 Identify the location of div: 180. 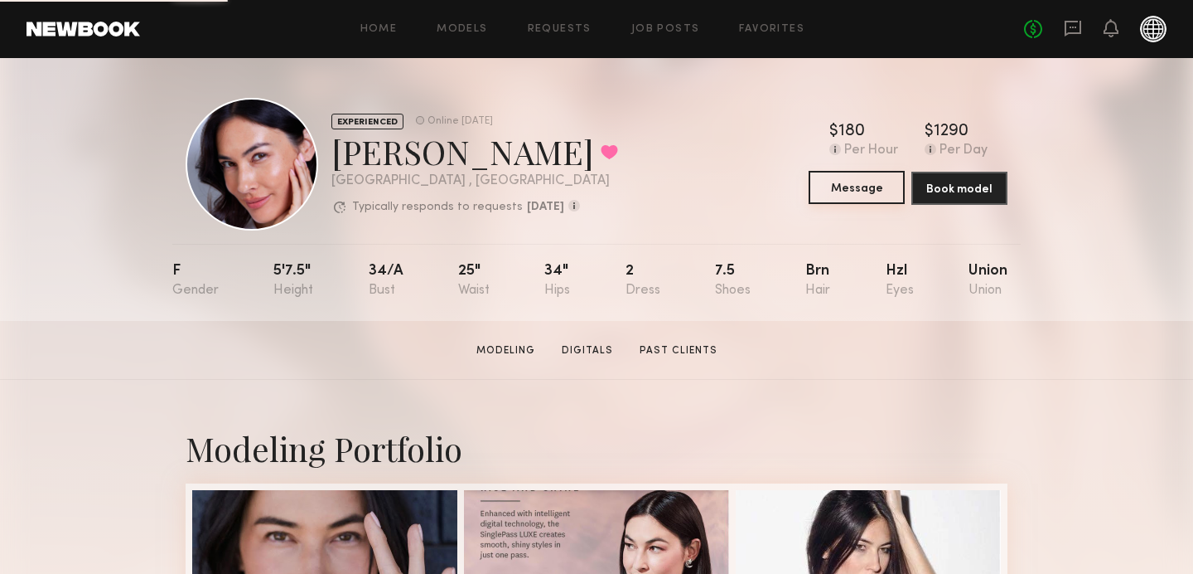
(852, 132).